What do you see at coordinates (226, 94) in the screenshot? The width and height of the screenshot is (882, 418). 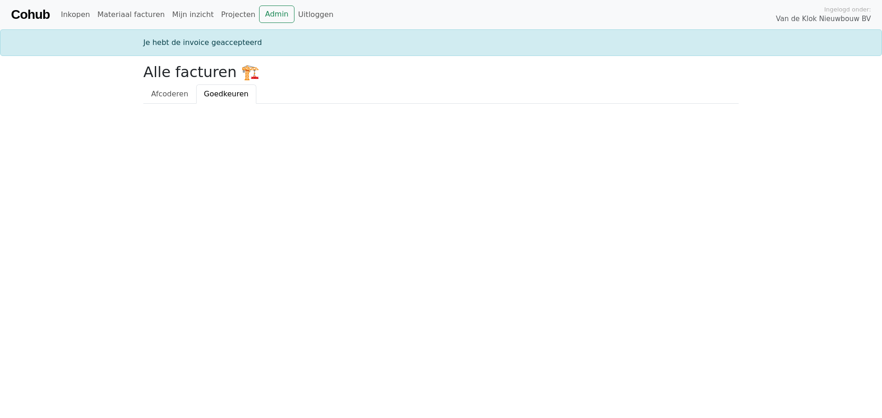 I see `span: Goedkeuren` at bounding box center [226, 94].